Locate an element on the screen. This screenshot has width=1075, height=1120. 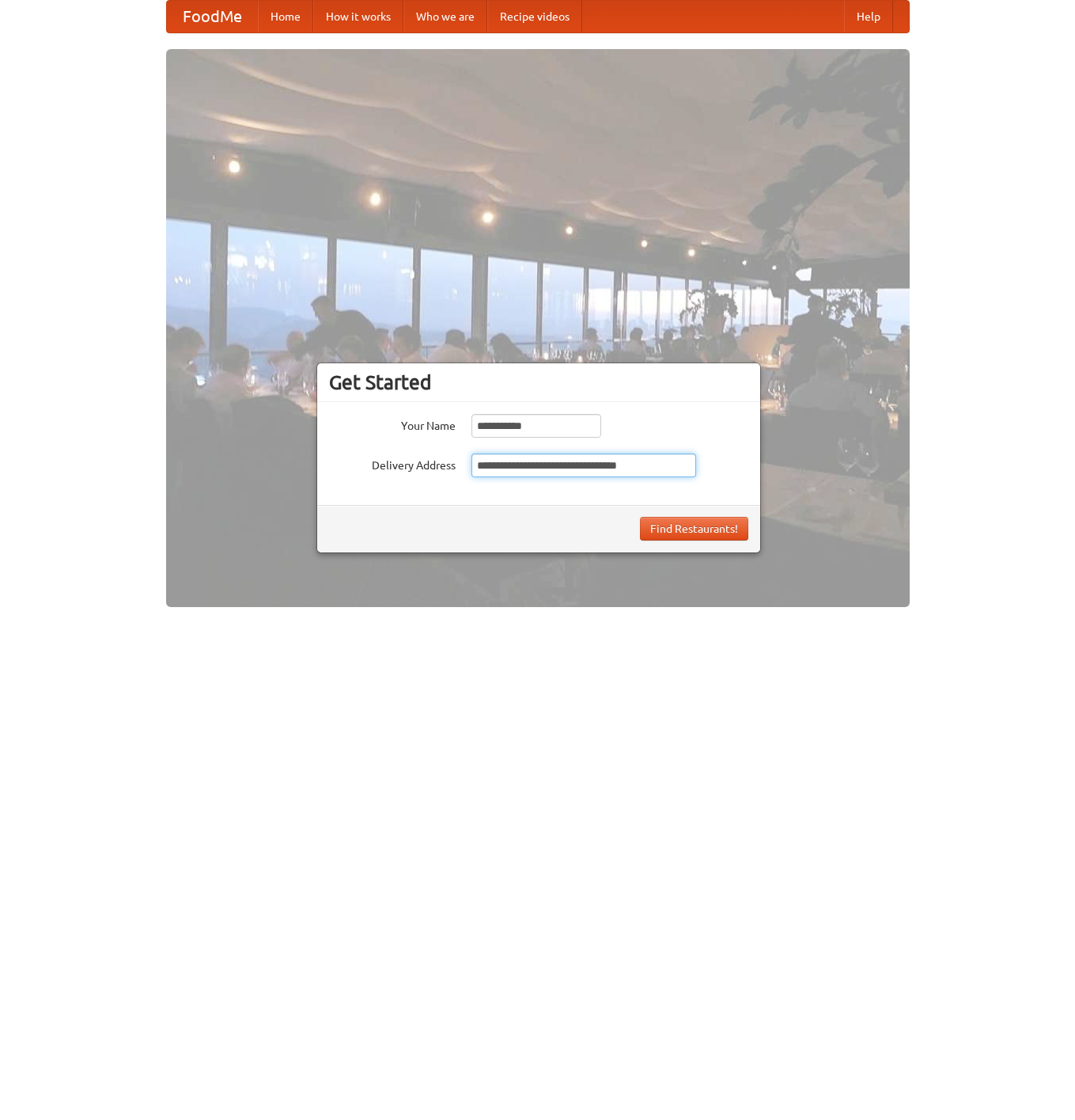
a: Who we are is located at coordinates (446, 16).